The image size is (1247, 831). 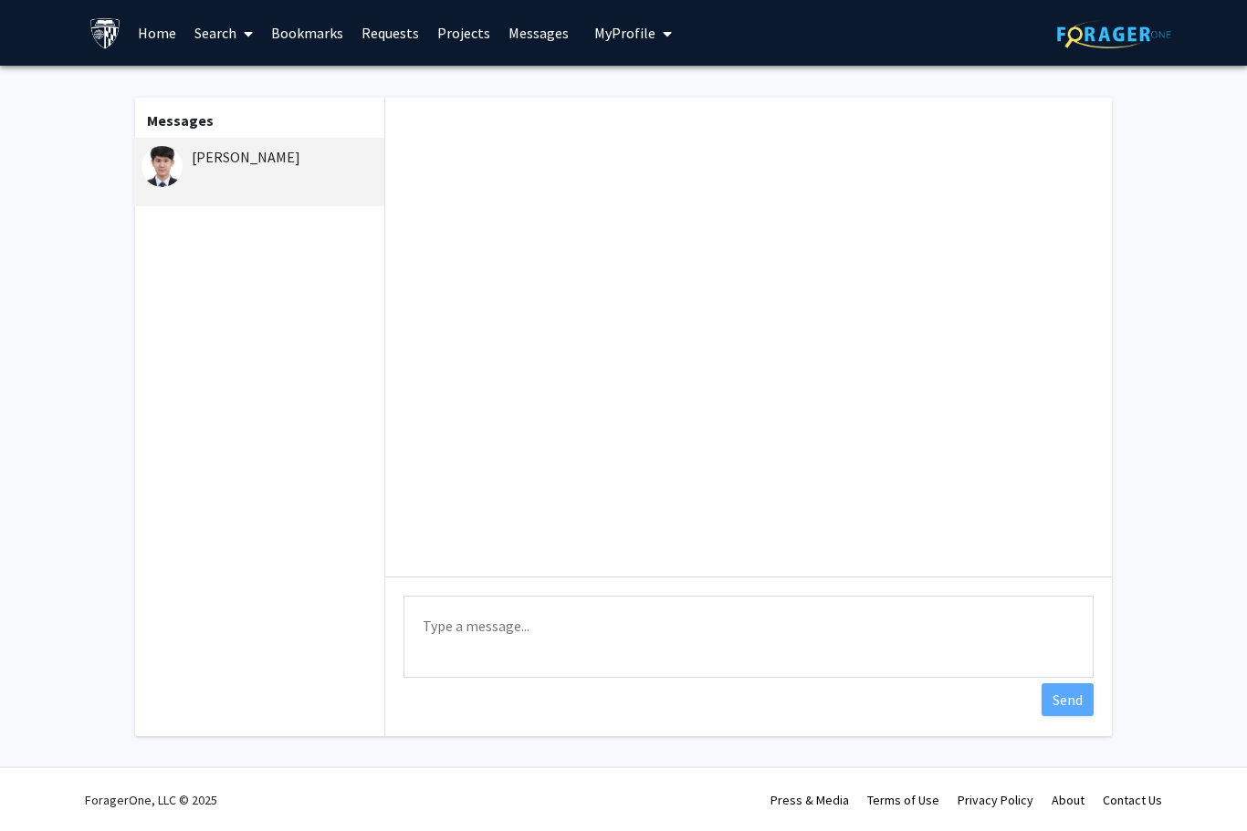 I want to click on a: Terms of Use, so click(x=903, y=800).